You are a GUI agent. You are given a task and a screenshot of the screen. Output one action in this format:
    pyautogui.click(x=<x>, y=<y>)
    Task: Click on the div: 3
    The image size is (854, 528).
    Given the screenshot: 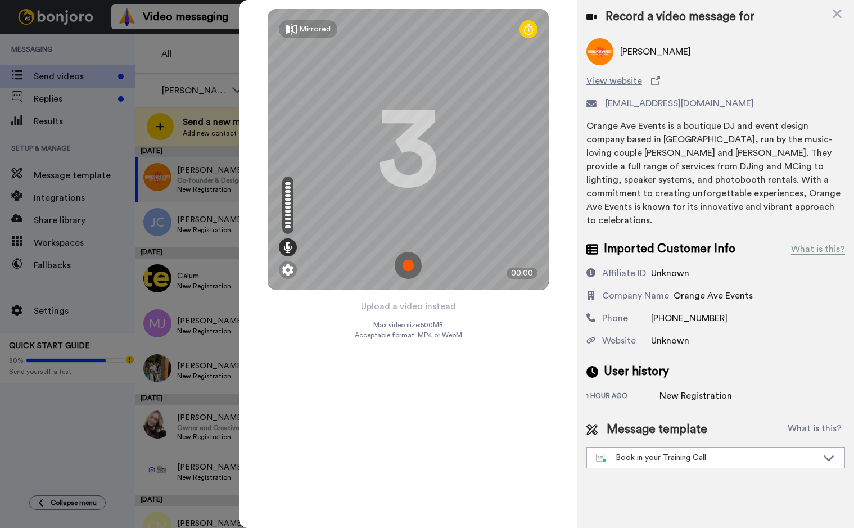 What is the action you would take?
    pyautogui.click(x=408, y=149)
    